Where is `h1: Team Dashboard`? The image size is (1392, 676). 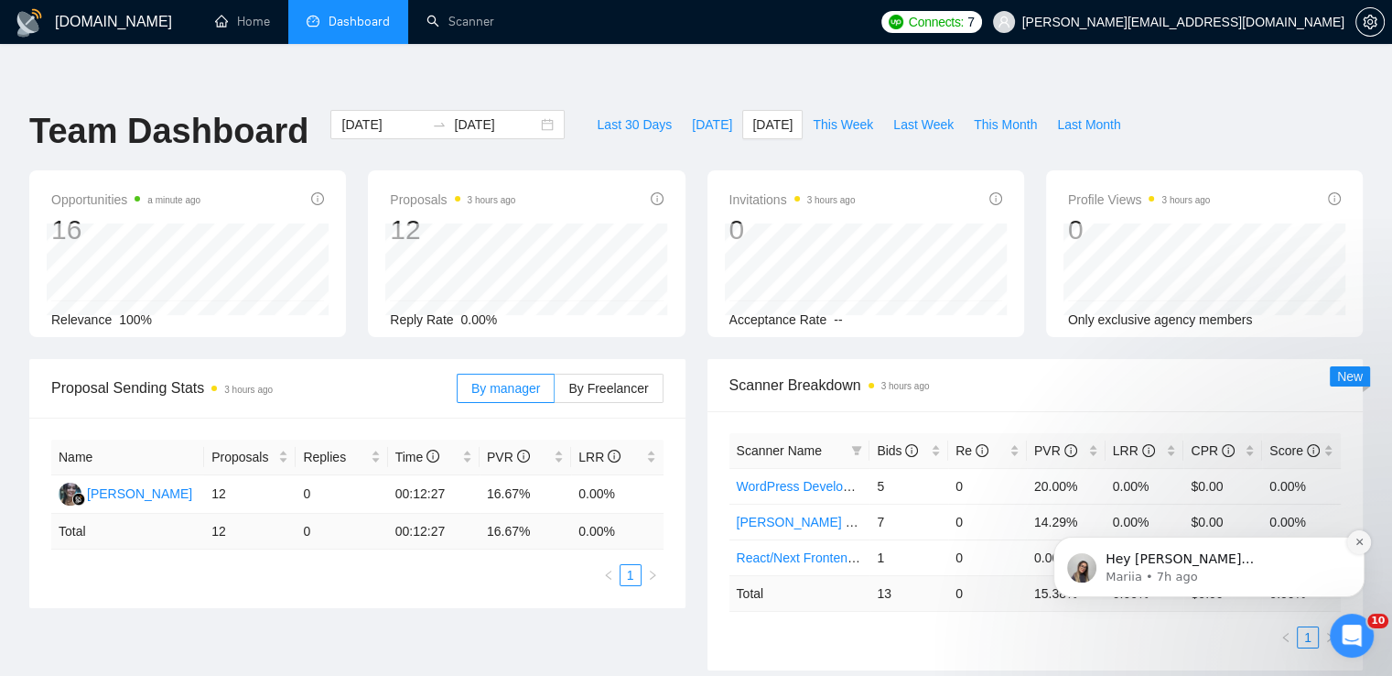
h1: Team Dashboard is located at coordinates (168, 131).